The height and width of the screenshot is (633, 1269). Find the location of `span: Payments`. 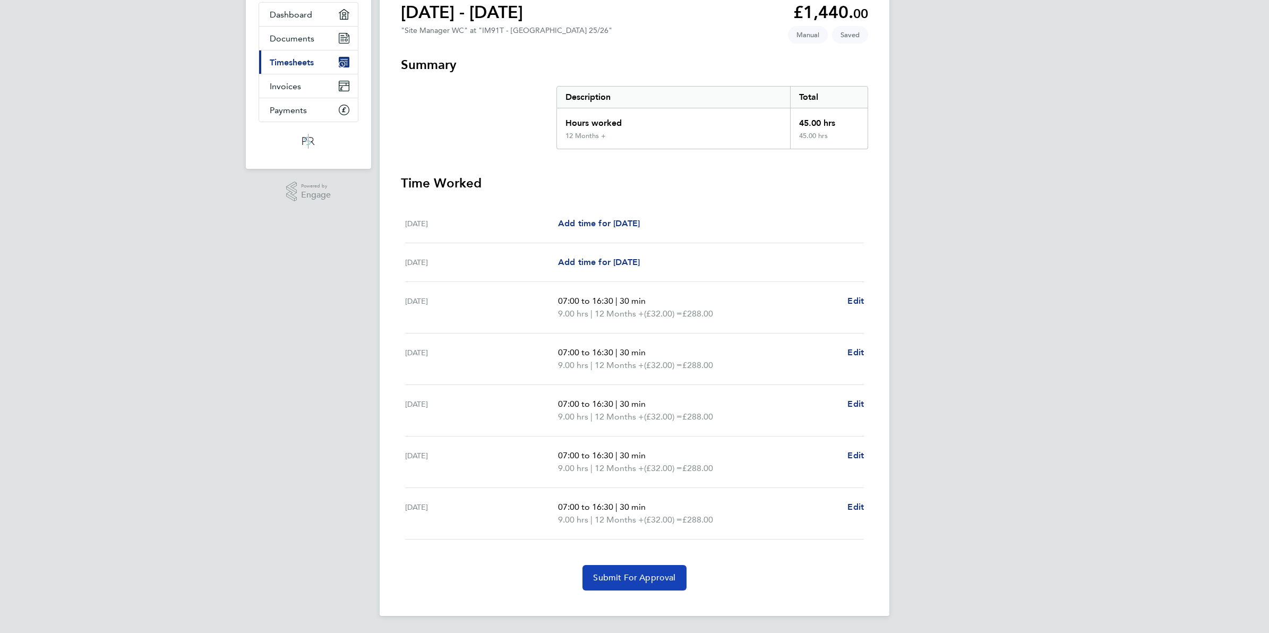

span: Payments is located at coordinates (288, 110).